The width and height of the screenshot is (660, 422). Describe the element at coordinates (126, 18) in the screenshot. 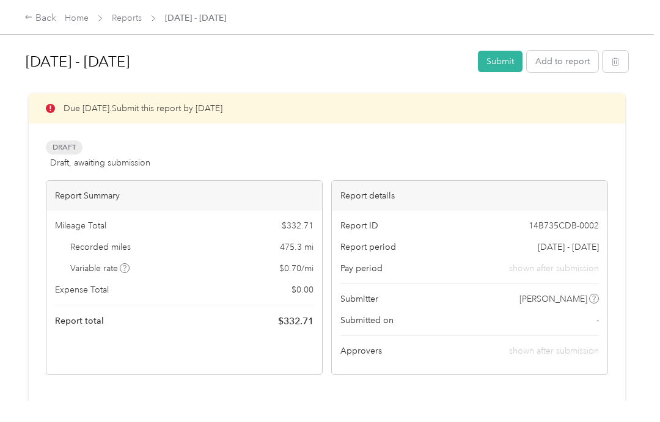

I see `a: Reports` at that location.